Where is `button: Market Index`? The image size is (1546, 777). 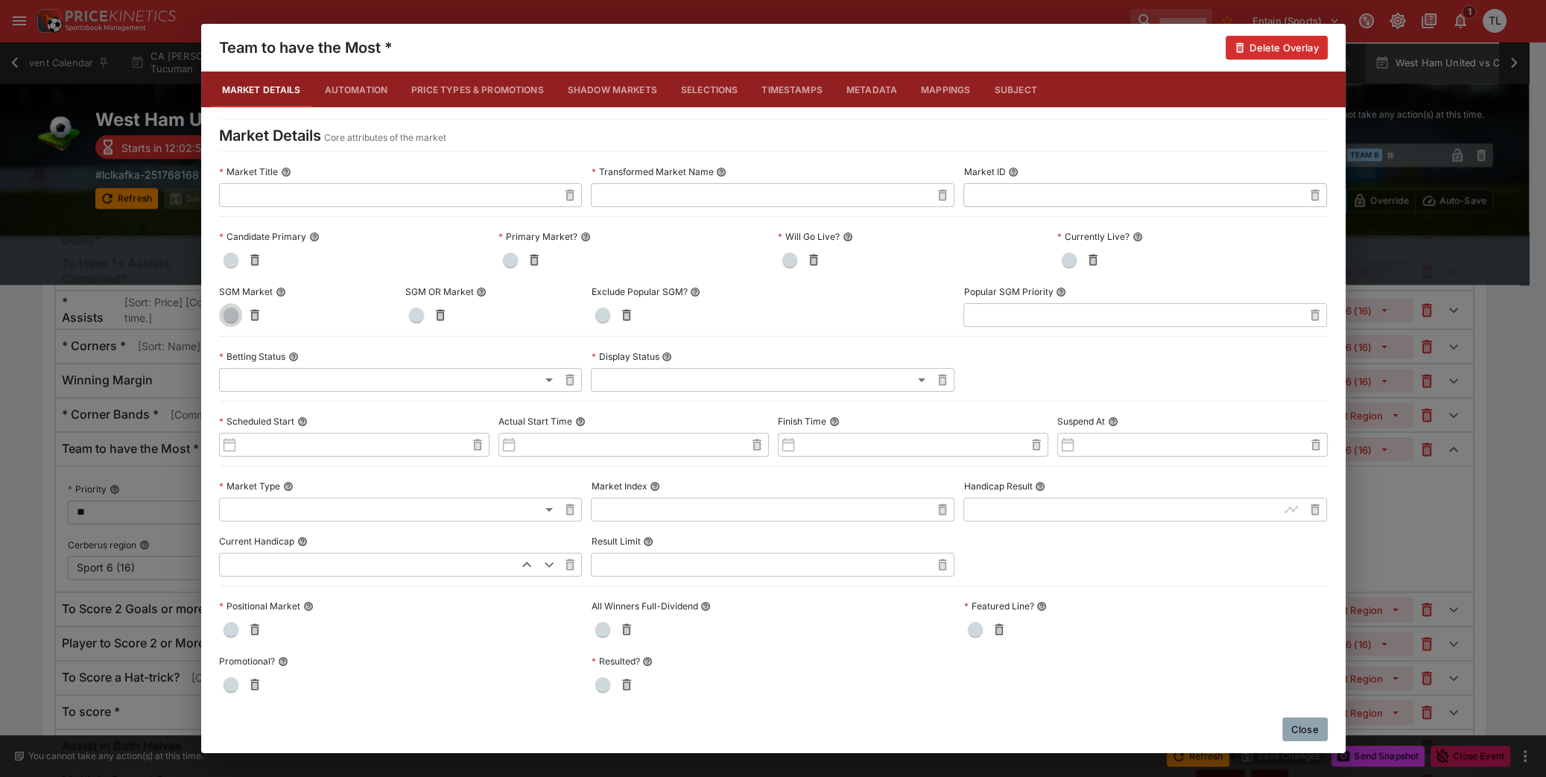 button: Market Index is located at coordinates (655, 487).